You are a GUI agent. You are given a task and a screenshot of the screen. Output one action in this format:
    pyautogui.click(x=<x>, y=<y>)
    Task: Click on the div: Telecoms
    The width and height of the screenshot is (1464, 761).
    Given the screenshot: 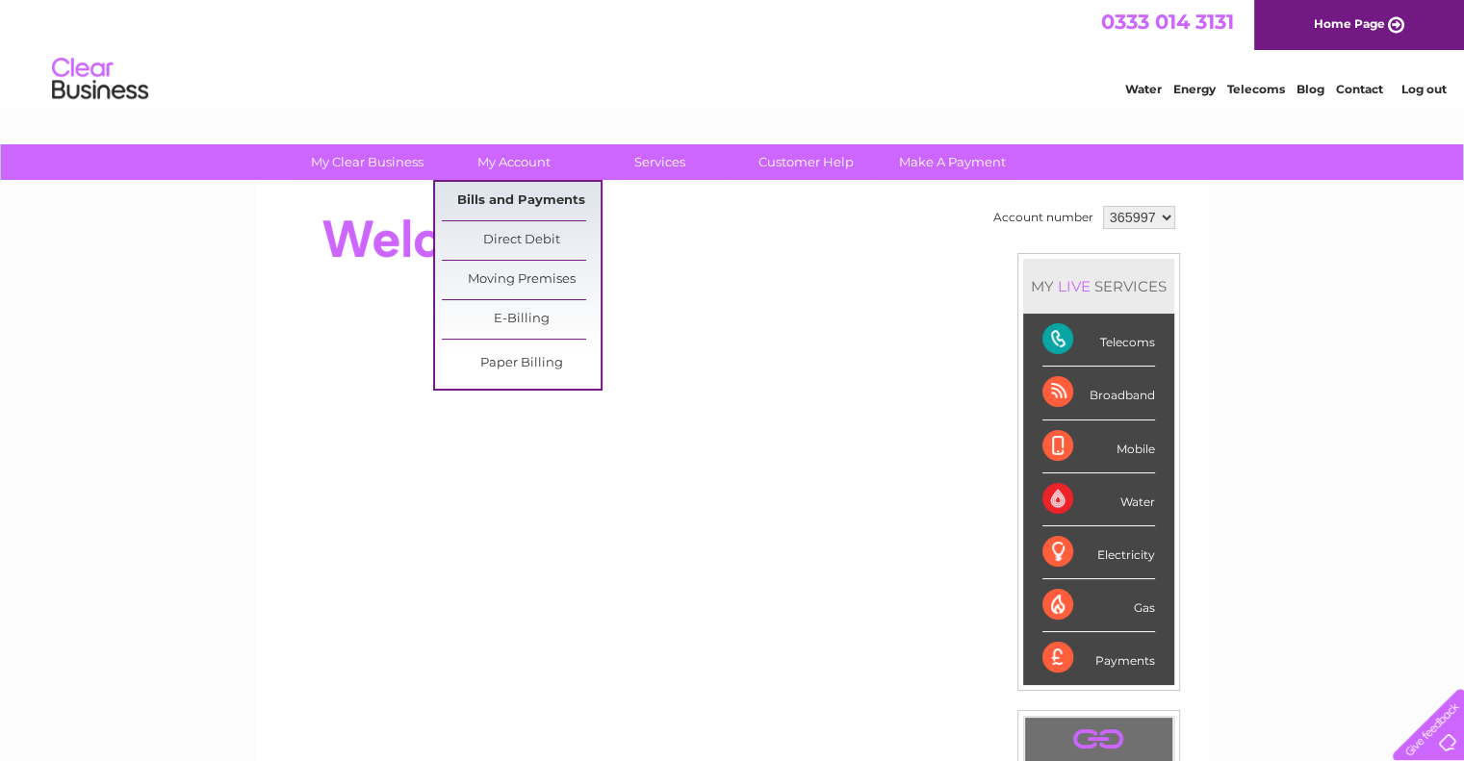 What is the action you would take?
    pyautogui.click(x=1098, y=340)
    